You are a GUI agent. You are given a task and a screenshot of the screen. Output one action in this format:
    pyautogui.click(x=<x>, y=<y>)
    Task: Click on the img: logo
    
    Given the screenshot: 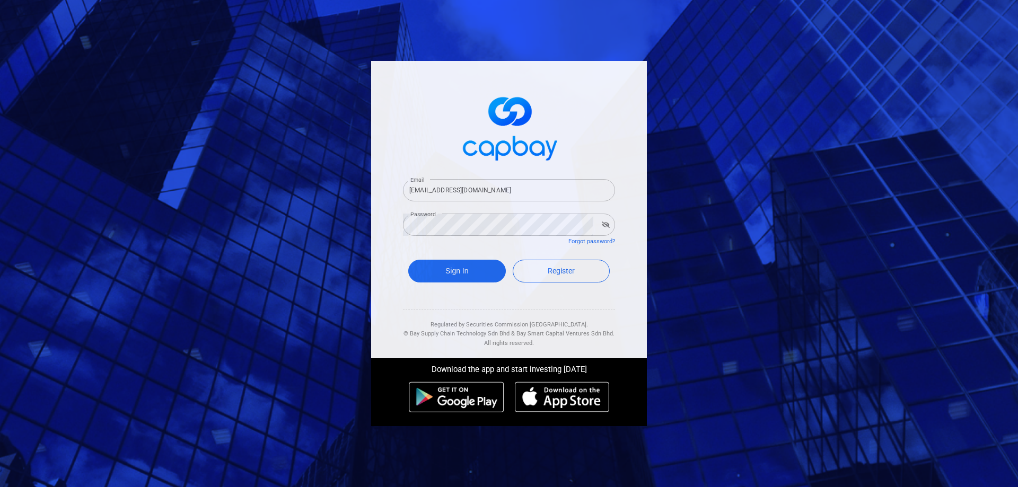 What is the action you would take?
    pyautogui.click(x=509, y=127)
    